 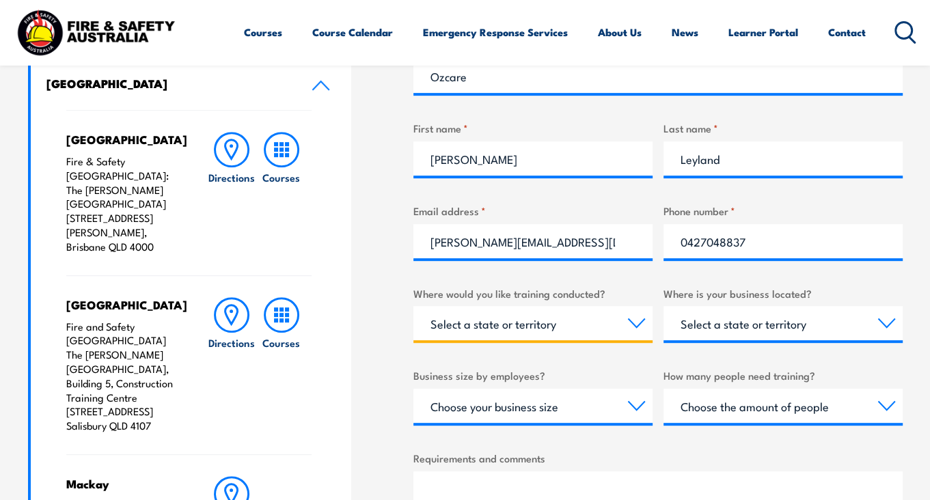 I want to click on label: Where is your business located?, so click(x=783, y=293).